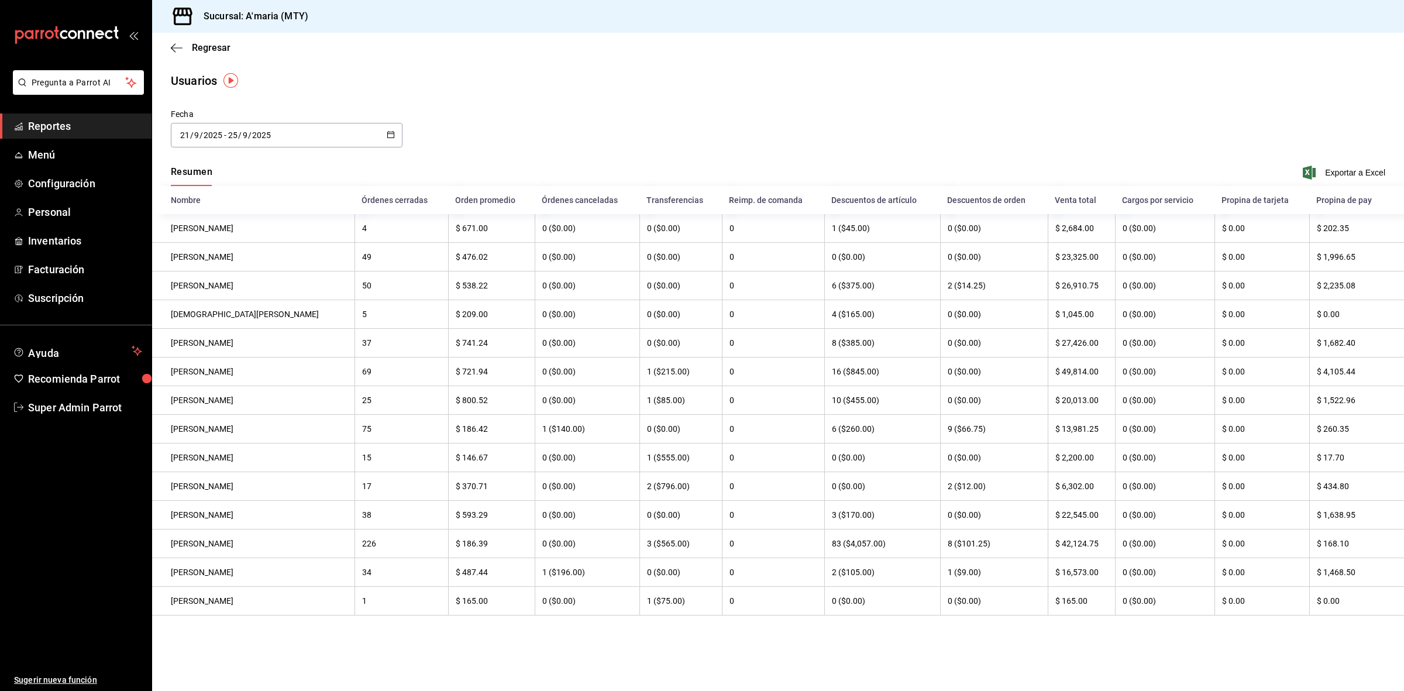  What do you see at coordinates (1345, 173) in the screenshot?
I see `button: Exportar a Excel` at bounding box center [1345, 173].